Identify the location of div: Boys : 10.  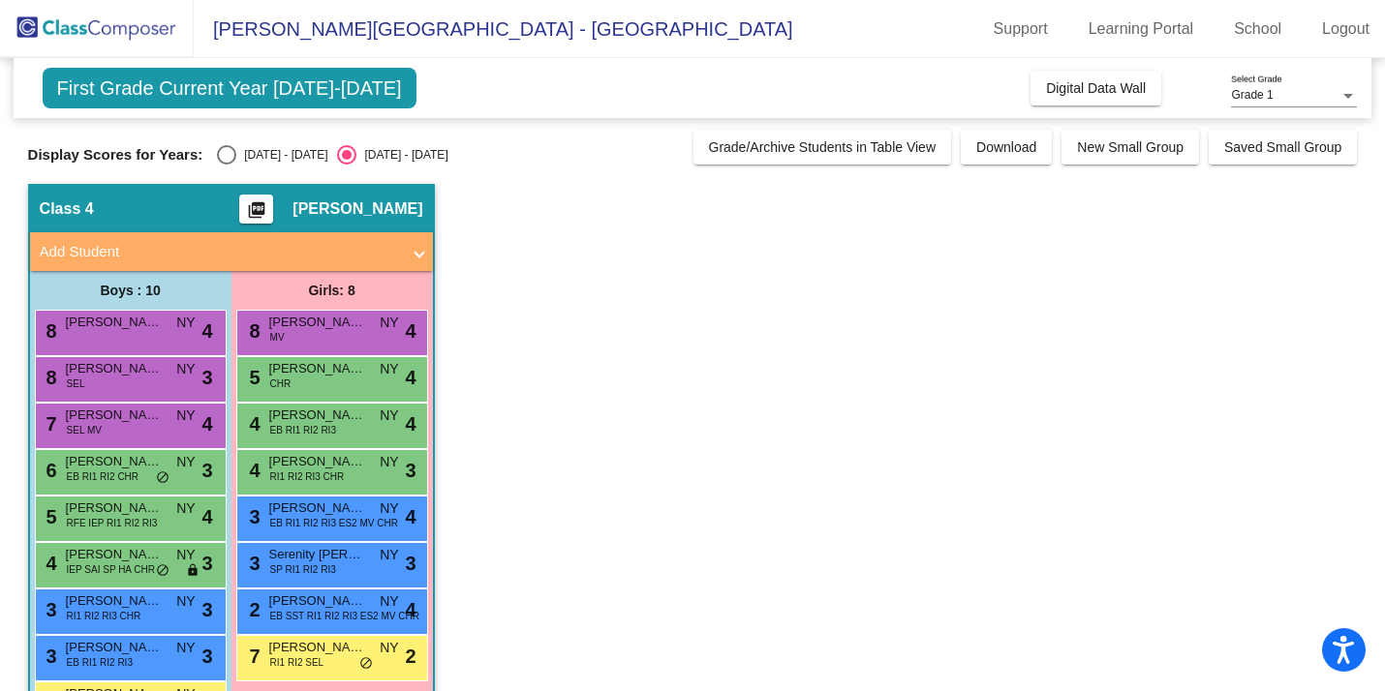
(131, 291).